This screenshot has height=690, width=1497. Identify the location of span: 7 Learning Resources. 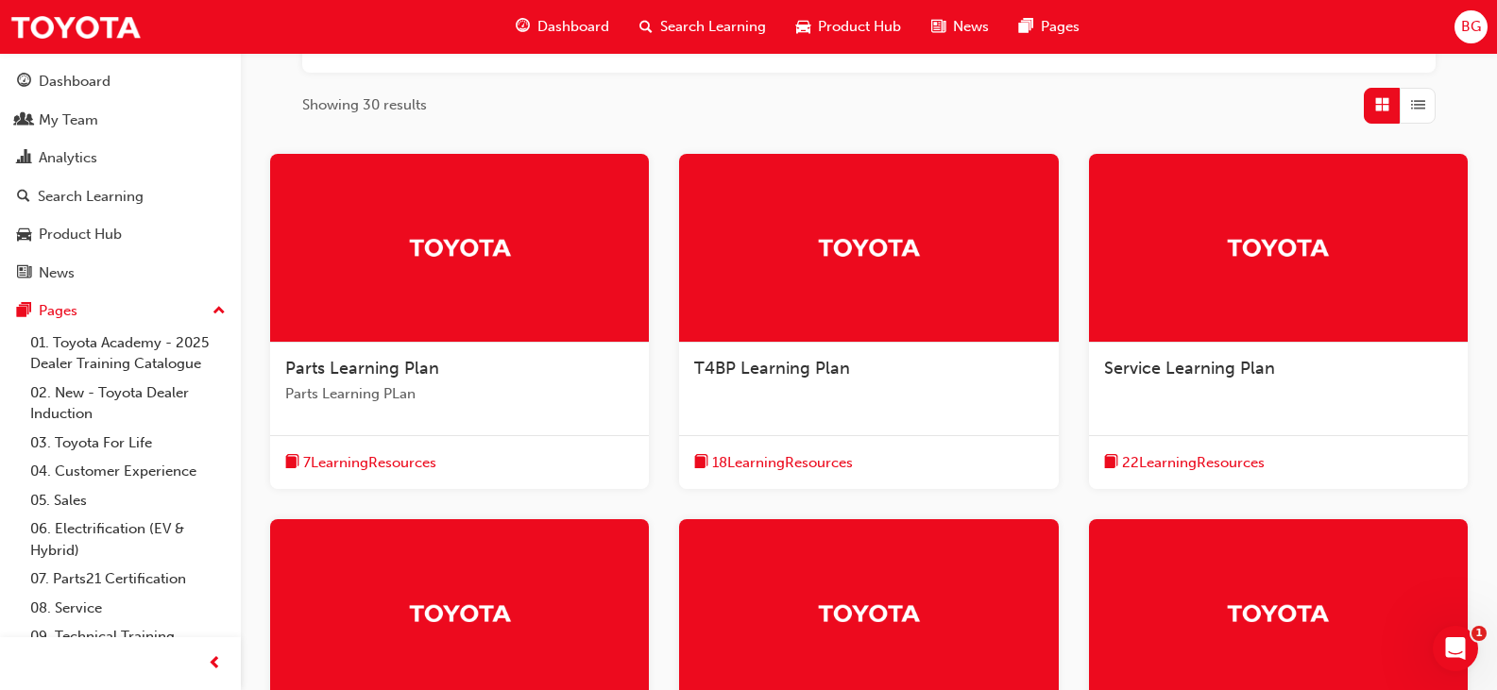
(369, 463).